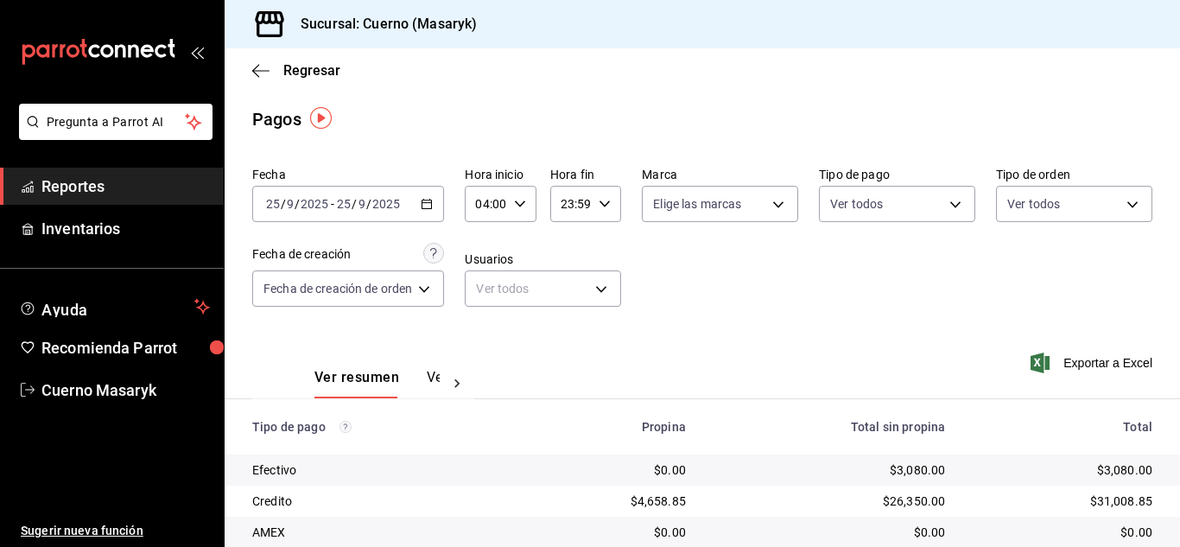  What do you see at coordinates (829, 427) in the screenshot?
I see `div: Total sin propina` at bounding box center [829, 427].